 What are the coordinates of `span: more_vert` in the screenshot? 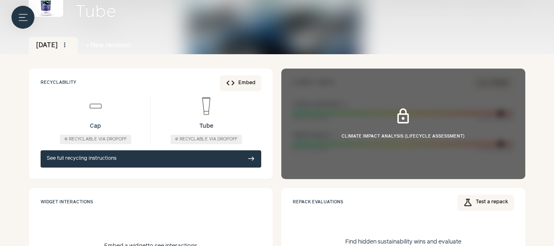 It's located at (65, 45).